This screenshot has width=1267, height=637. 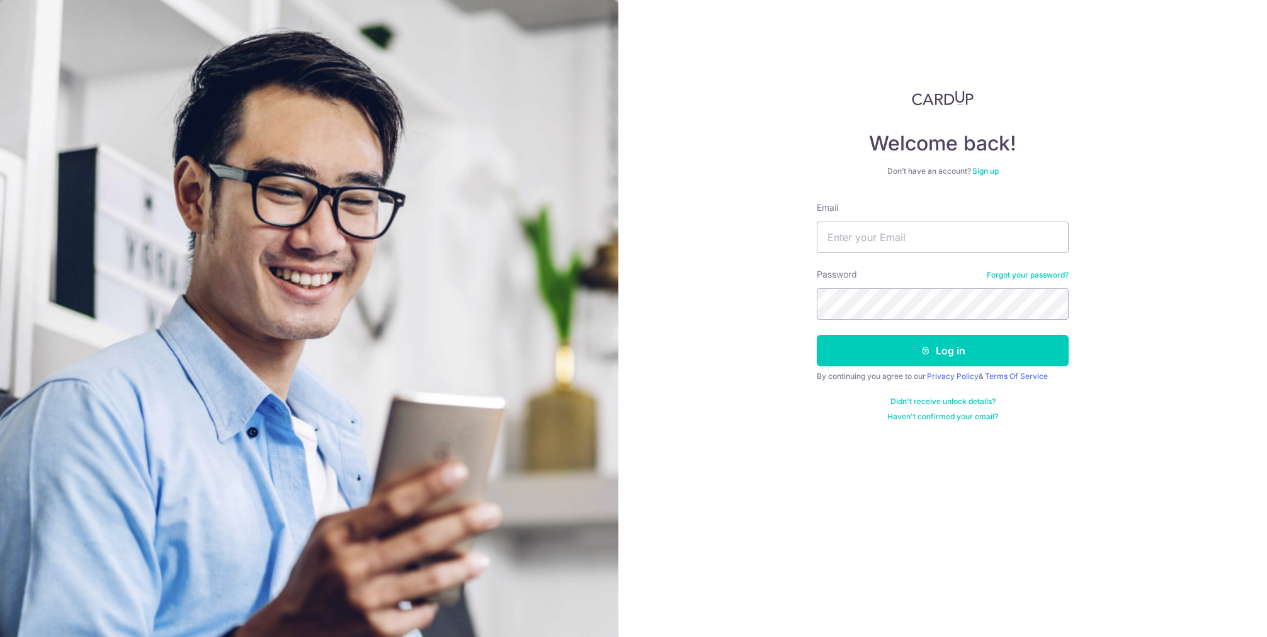 What do you see at coordinates (837, 275) in the screenshot?
I see `label: Password` at bounding box center [837, 275].